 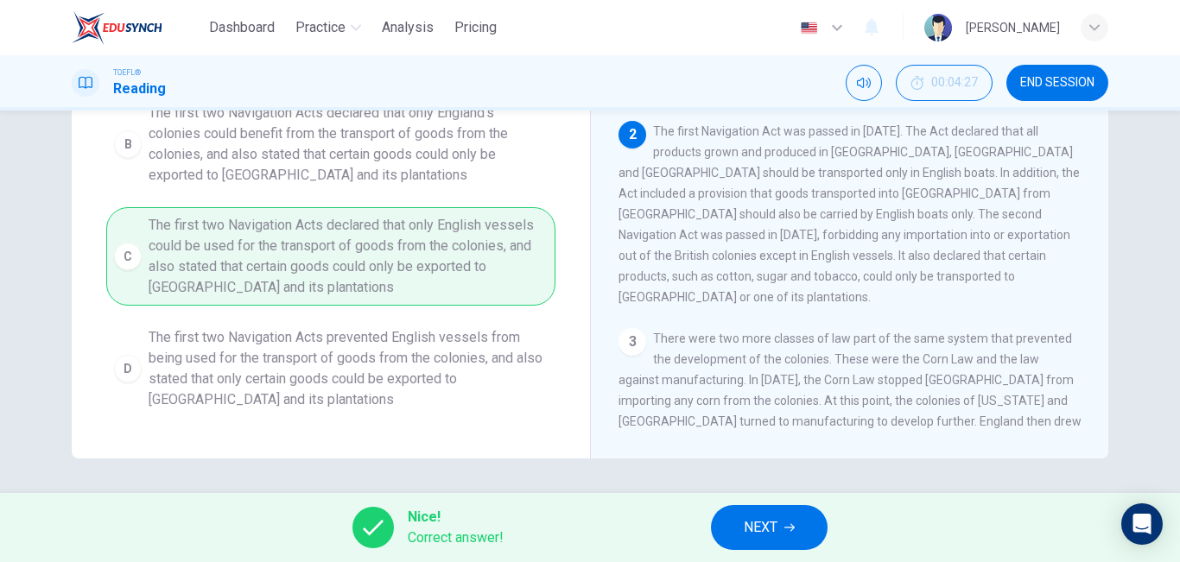 What do you see at coordinates (954, 83) in the screenshot?
I see `span: 00:04:27` at bounding box center [954, 83].